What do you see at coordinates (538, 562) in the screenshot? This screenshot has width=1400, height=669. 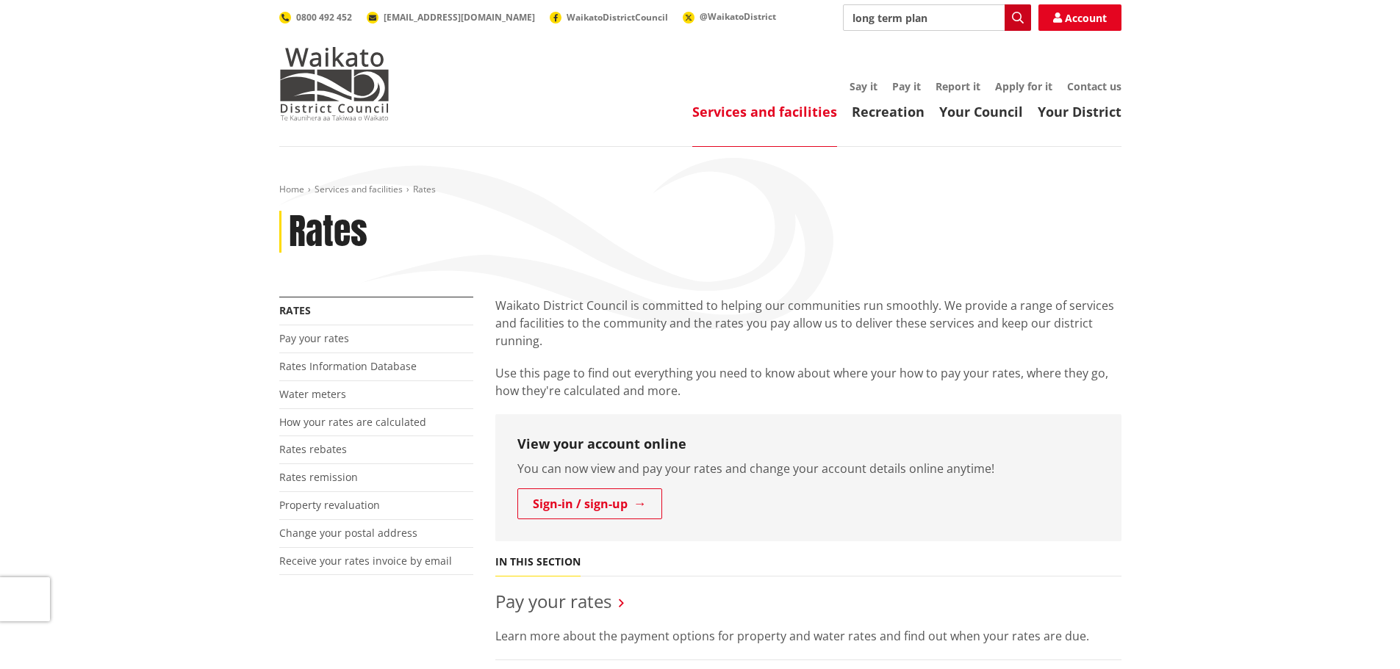 I see `h5: In this section` at bounding box center [538, 562].